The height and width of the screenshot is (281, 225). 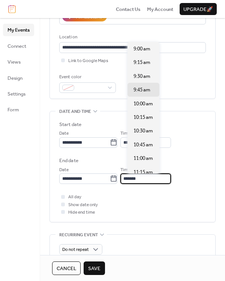 I want to click on div: Start date, so click(x=70, y=124).